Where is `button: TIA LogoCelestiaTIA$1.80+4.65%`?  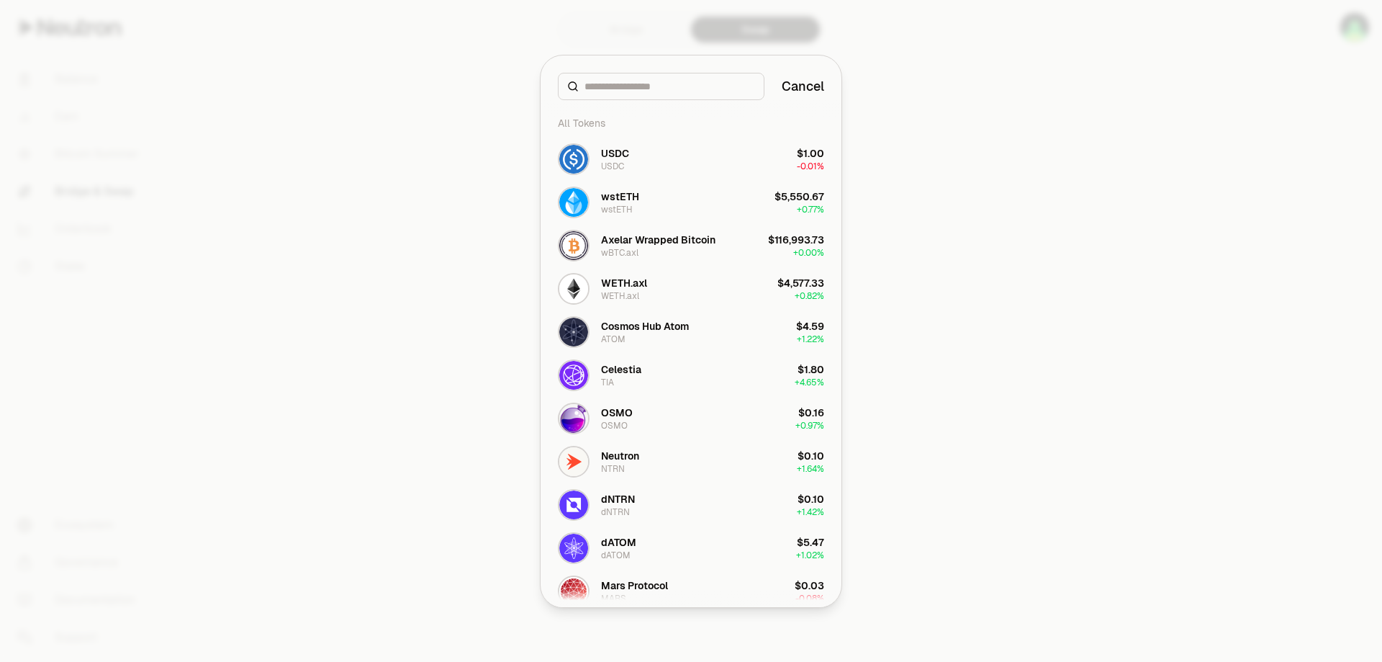 button: TIA LogoCelestiaTIA$1.80+4.65% is located at coordinates (691, 375).